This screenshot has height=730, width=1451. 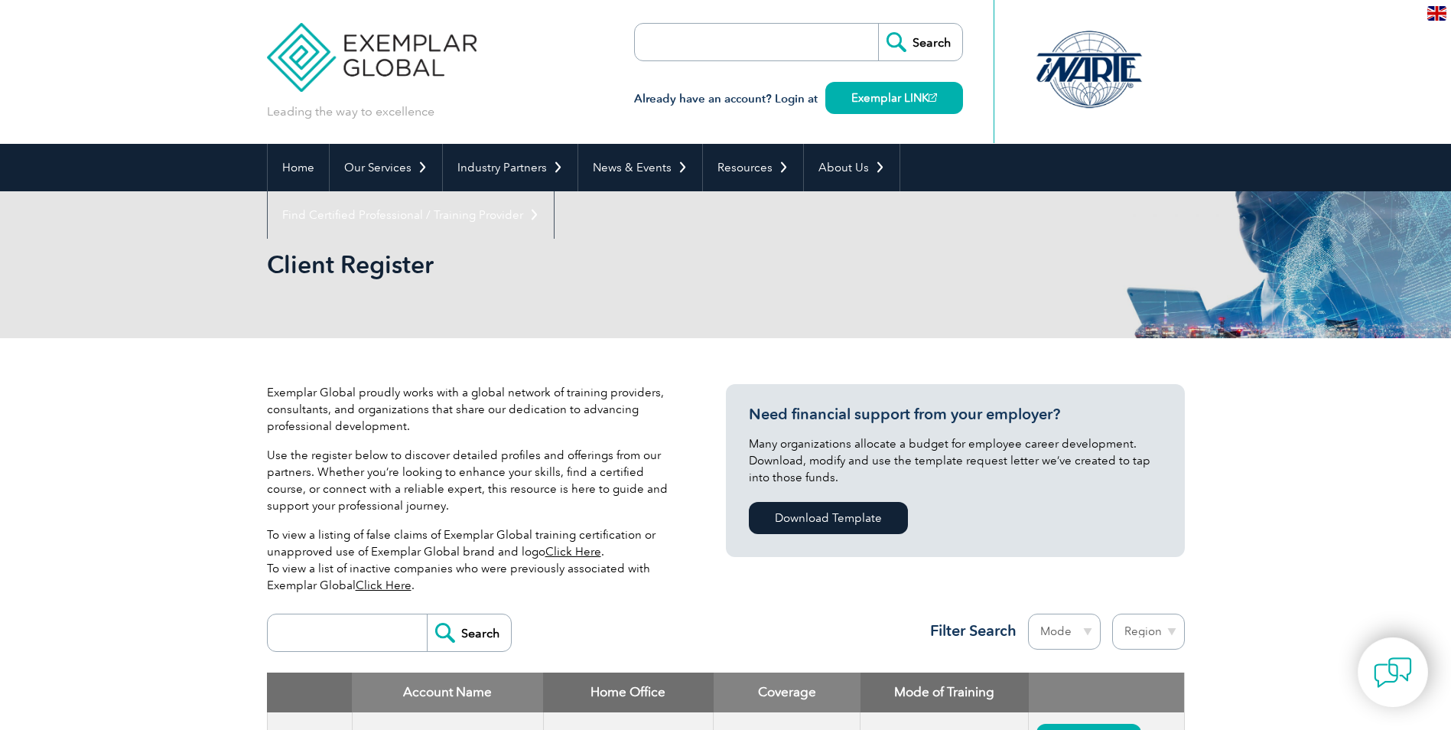 What do you see at coordinates (640, 168) in the screenshot?
I see `a: News & Events` at bounding box center [640, 168].